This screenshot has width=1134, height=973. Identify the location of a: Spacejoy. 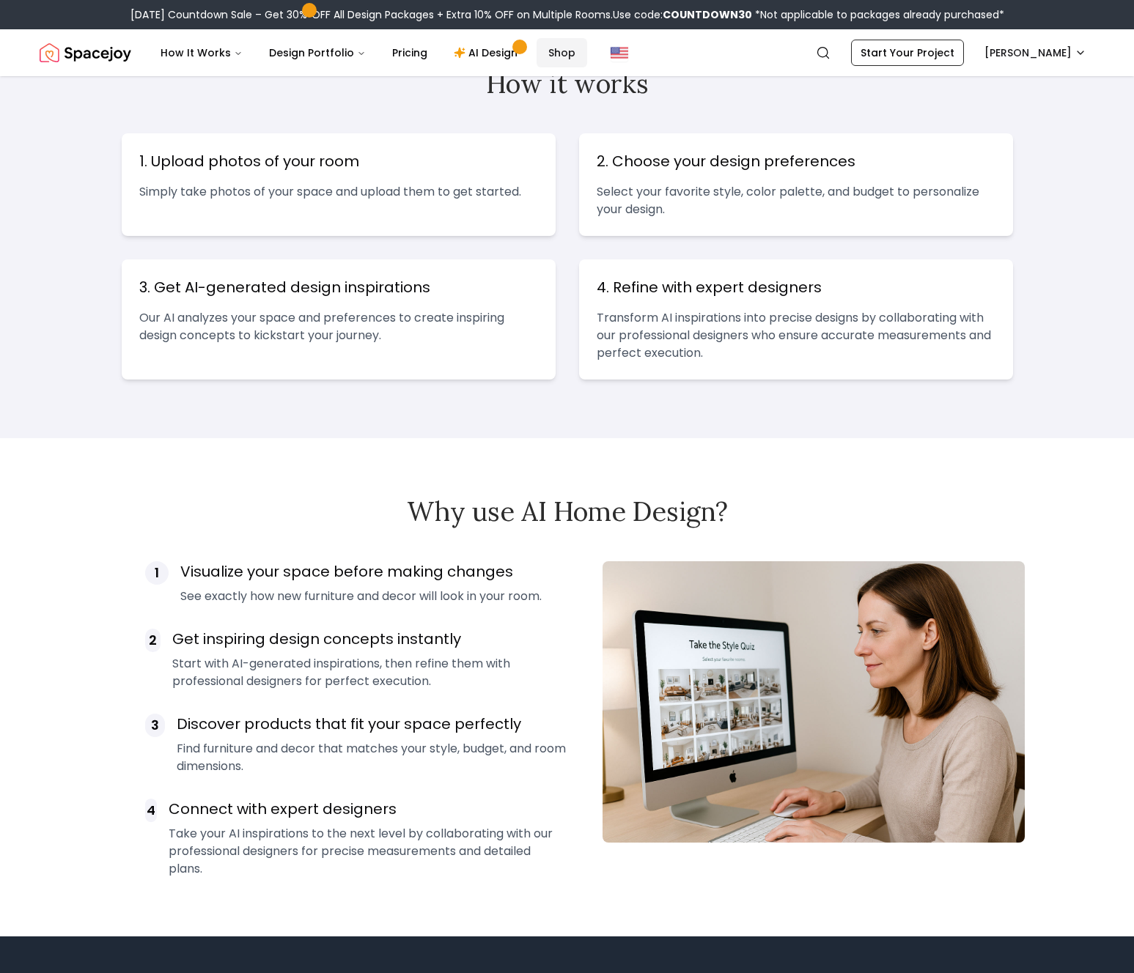
(85, 53).